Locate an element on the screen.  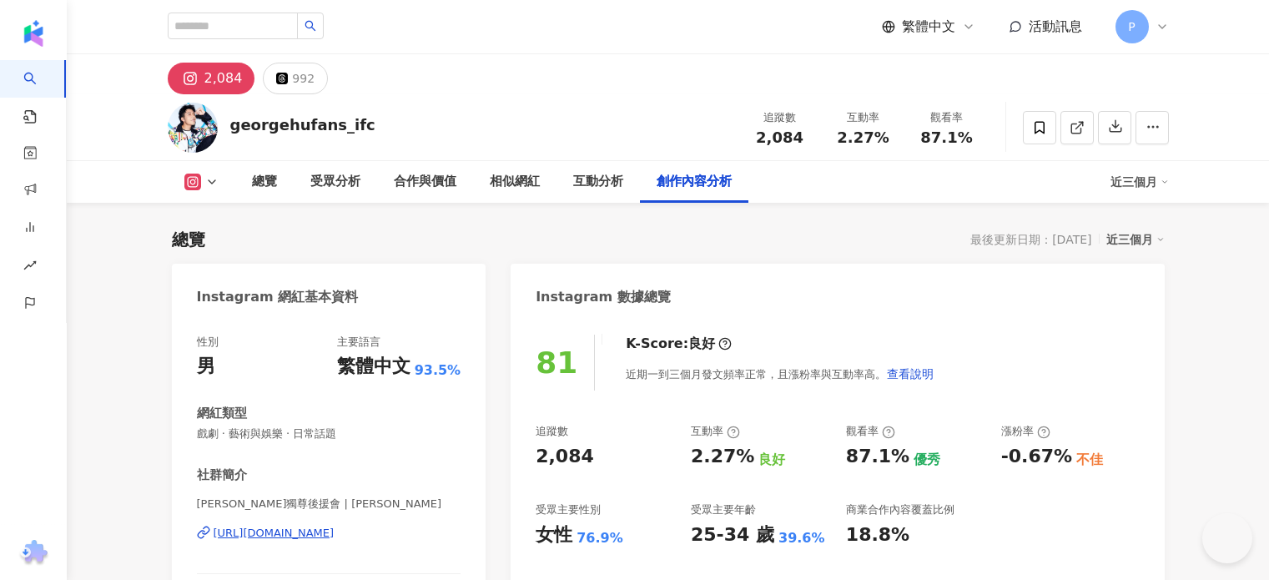
span: 戲劇 · 藝術與娛樂 · 日常話題 is located at coordinates (329, 434).